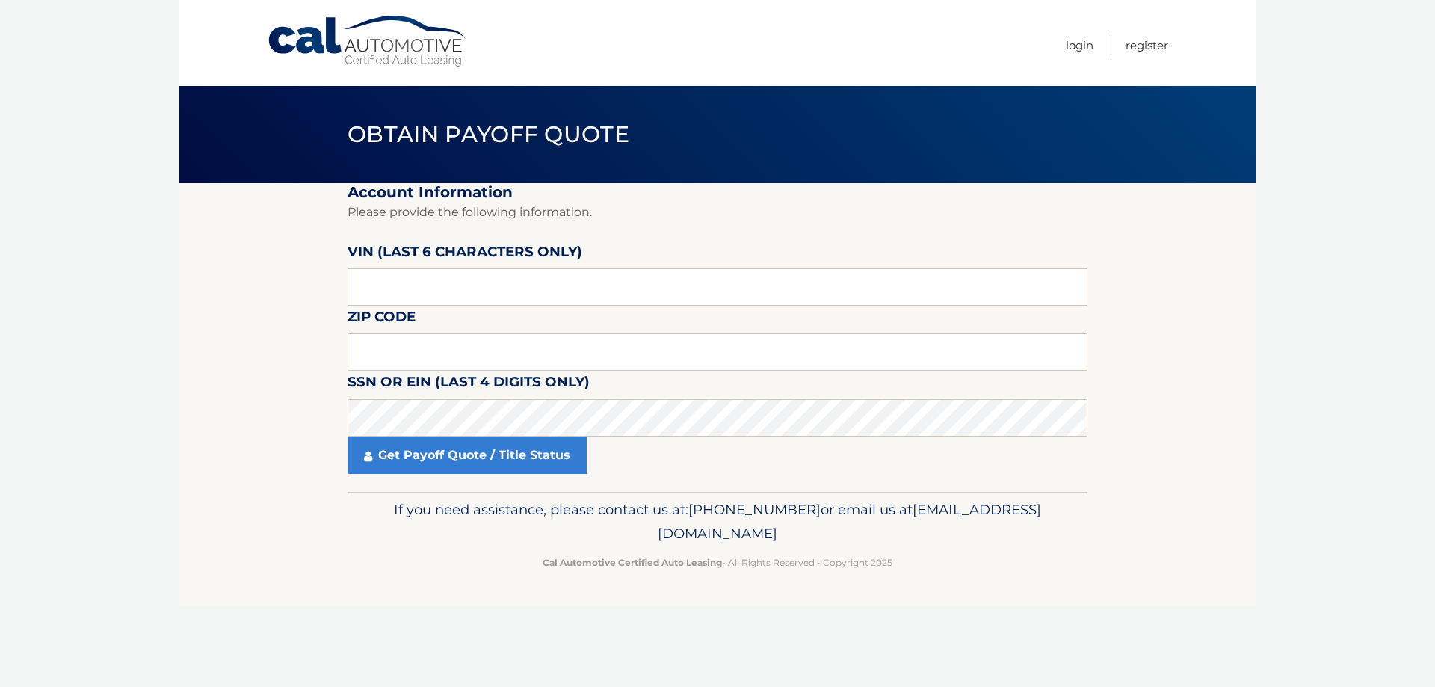 The height and width of the screenshot is (687, 1435). I want to click on a: Login, so click(1079, 45).